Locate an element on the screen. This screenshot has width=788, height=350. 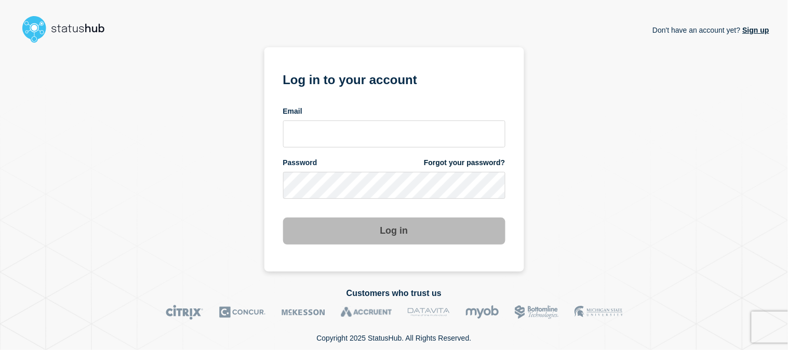
img: Citrix logo is located at coordinates (184, 312).